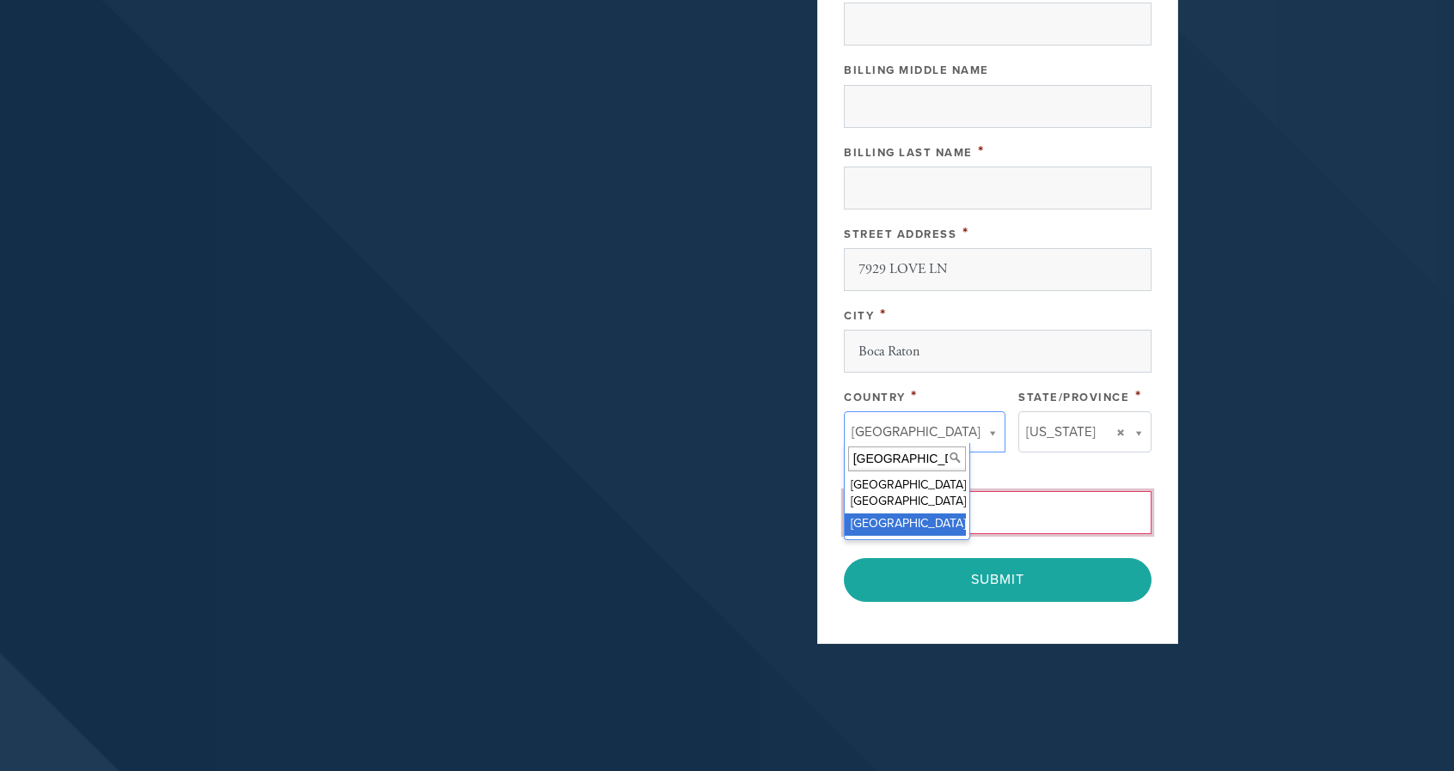  What do you see at coordinates (1073, 398) in the screenshot?
I see `label: State/Province` at bounding box center [1073, 398].